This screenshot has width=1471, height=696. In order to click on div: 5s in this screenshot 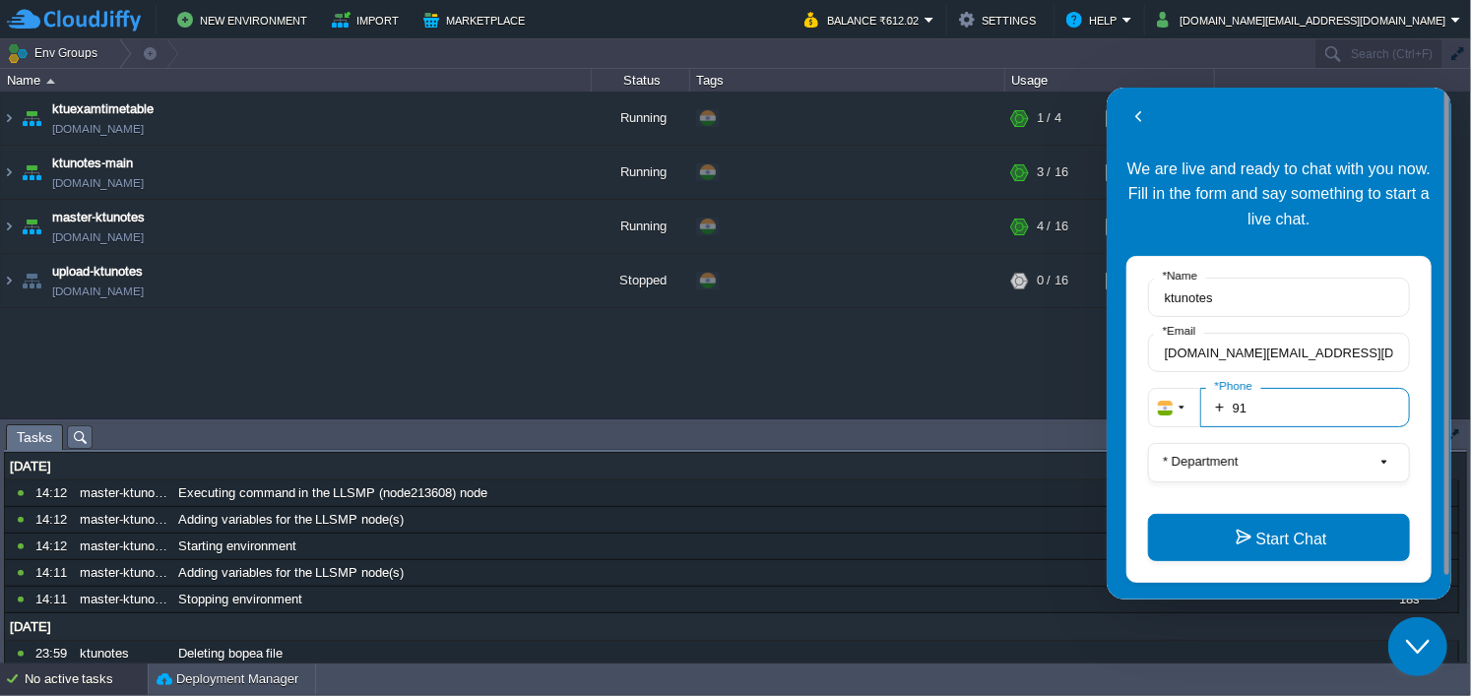, I will do `click(1409, 654)`.